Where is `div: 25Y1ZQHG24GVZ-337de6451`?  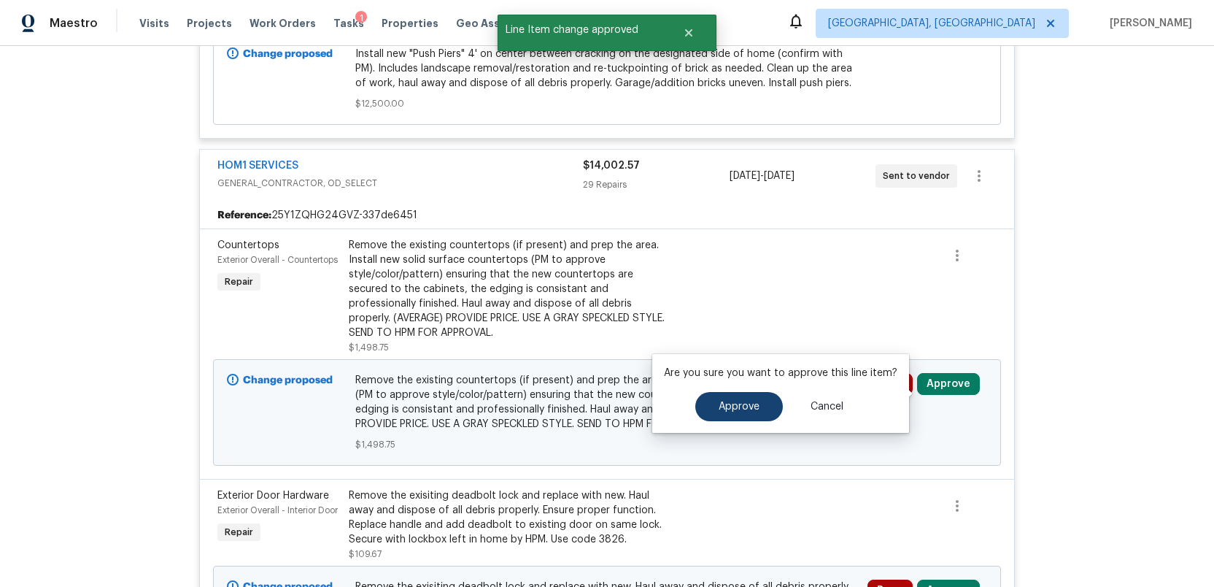 div: 25Y1ZQHG24GVZ-337de6451 is located at coordinates (607, 215).